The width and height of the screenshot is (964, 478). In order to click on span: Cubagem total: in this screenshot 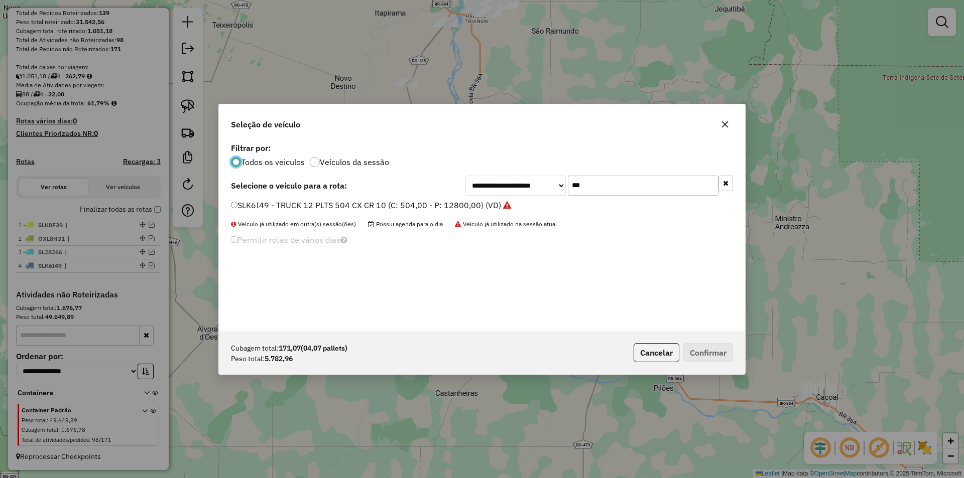, I will do `click(254, 348)`.